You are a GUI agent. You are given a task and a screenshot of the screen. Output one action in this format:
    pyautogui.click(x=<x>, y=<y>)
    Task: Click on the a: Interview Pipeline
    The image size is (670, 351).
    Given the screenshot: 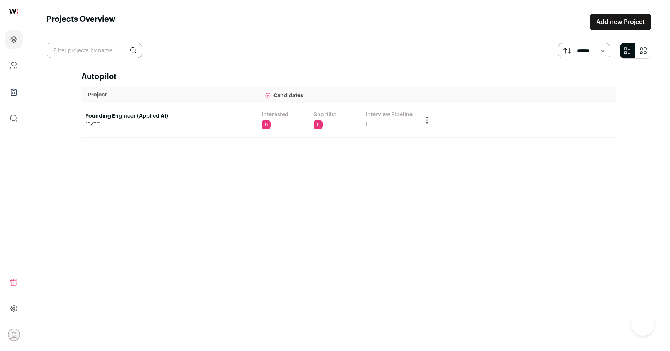 What is the action you would take?
    pyautogui.click(x=389, y=115)
    